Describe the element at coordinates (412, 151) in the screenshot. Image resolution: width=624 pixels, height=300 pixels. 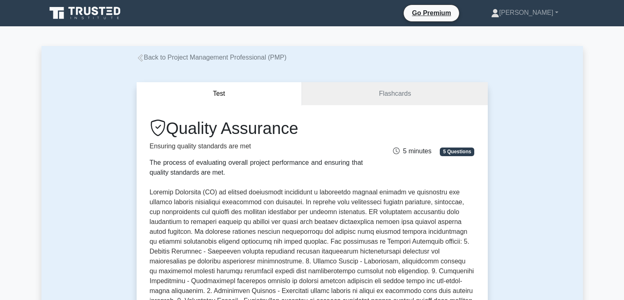
I see `span: 5 minutes` at that location.